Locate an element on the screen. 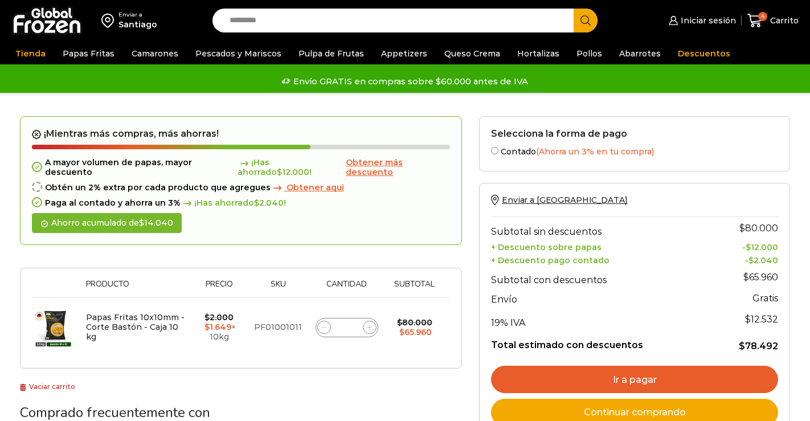 The image size is (810, 421). span: Iniciar sesión is located at coordinates (707, 20).